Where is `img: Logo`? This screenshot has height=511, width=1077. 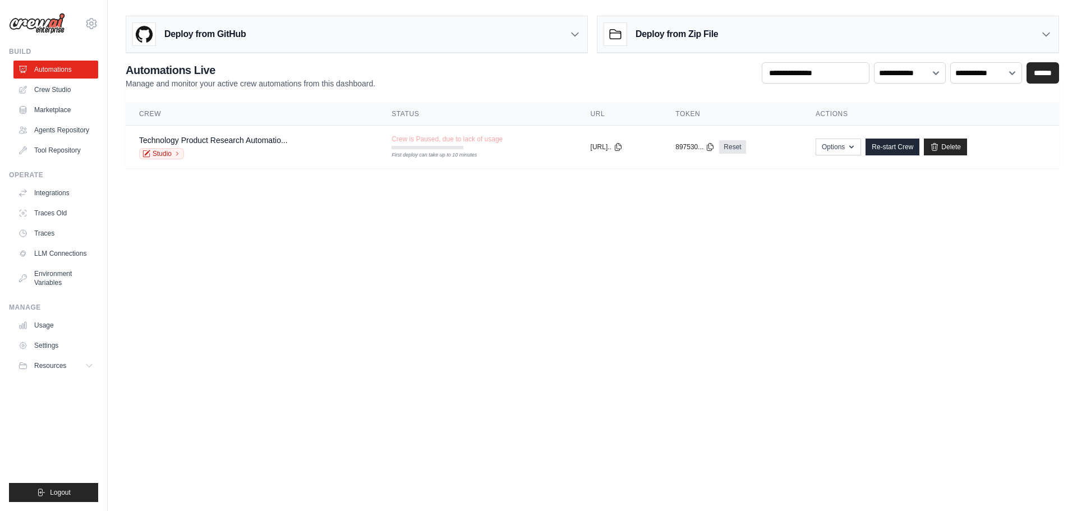
img: Logo is located at coordinates (37, 24).